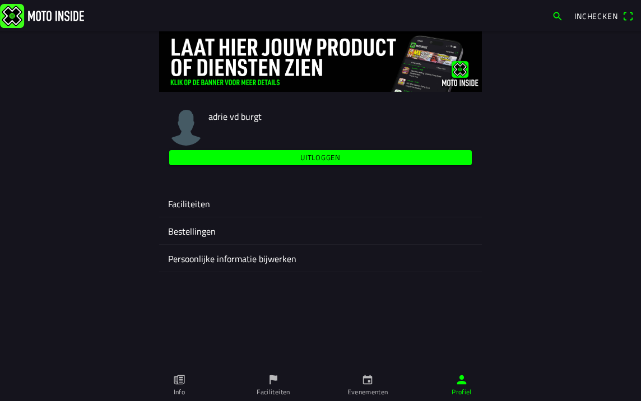  I want to click on img: 4Lg0uCZZgYSq9MW2zyHRs12dBiEH1AZVHKMOLPl0.jpg, so click(320, 62).